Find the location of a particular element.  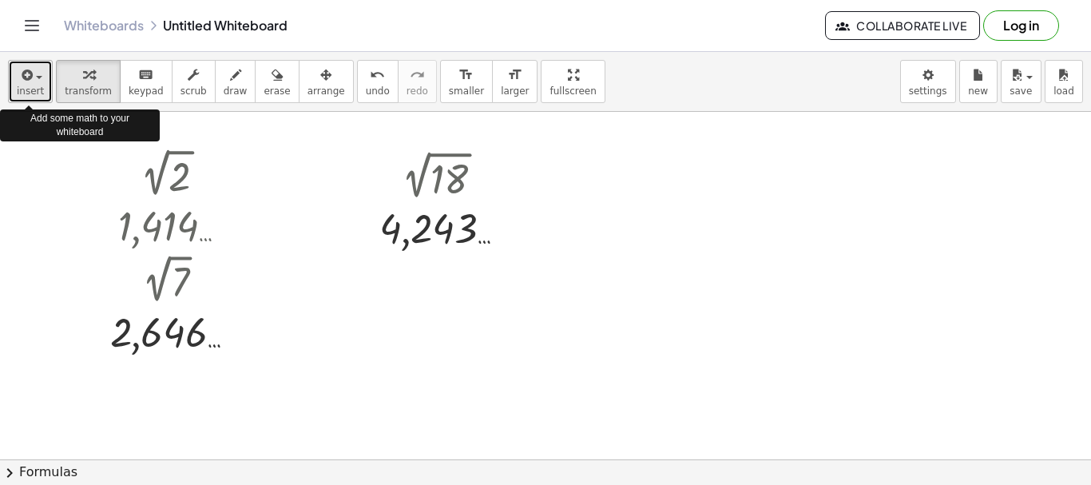

a: Whiteboards is located at coordinates (104, 26).